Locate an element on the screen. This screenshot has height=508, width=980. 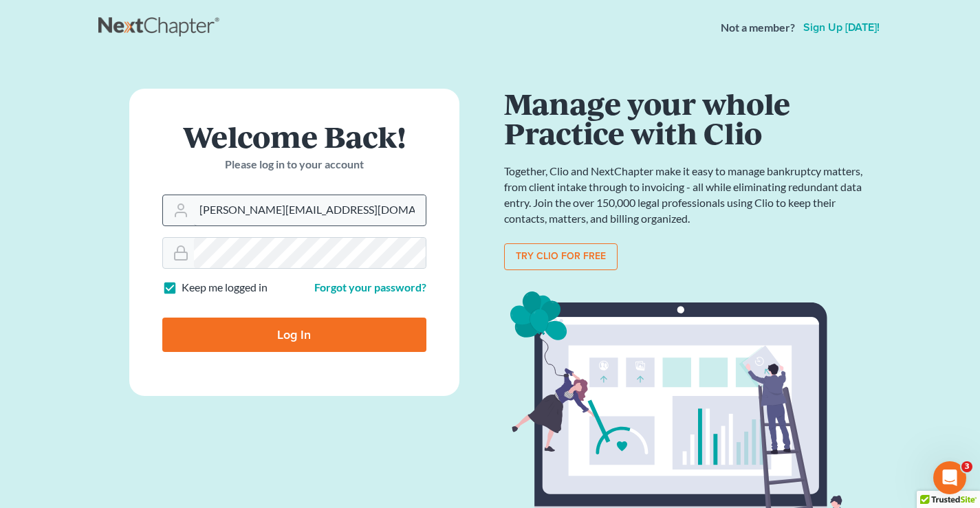
h1: Manage your whole Practice with Clio is located at coordinates (686, 118).